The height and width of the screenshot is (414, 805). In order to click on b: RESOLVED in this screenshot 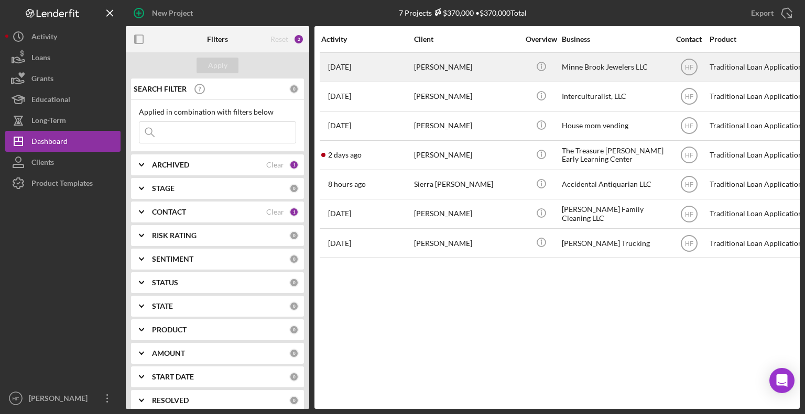, I will do `click(170, 401)`.